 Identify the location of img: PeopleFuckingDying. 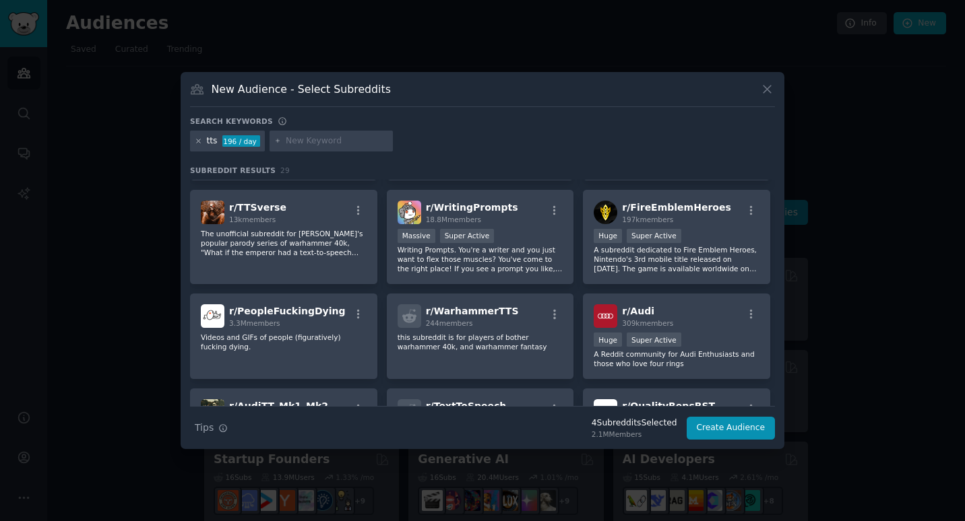
(212, 316).